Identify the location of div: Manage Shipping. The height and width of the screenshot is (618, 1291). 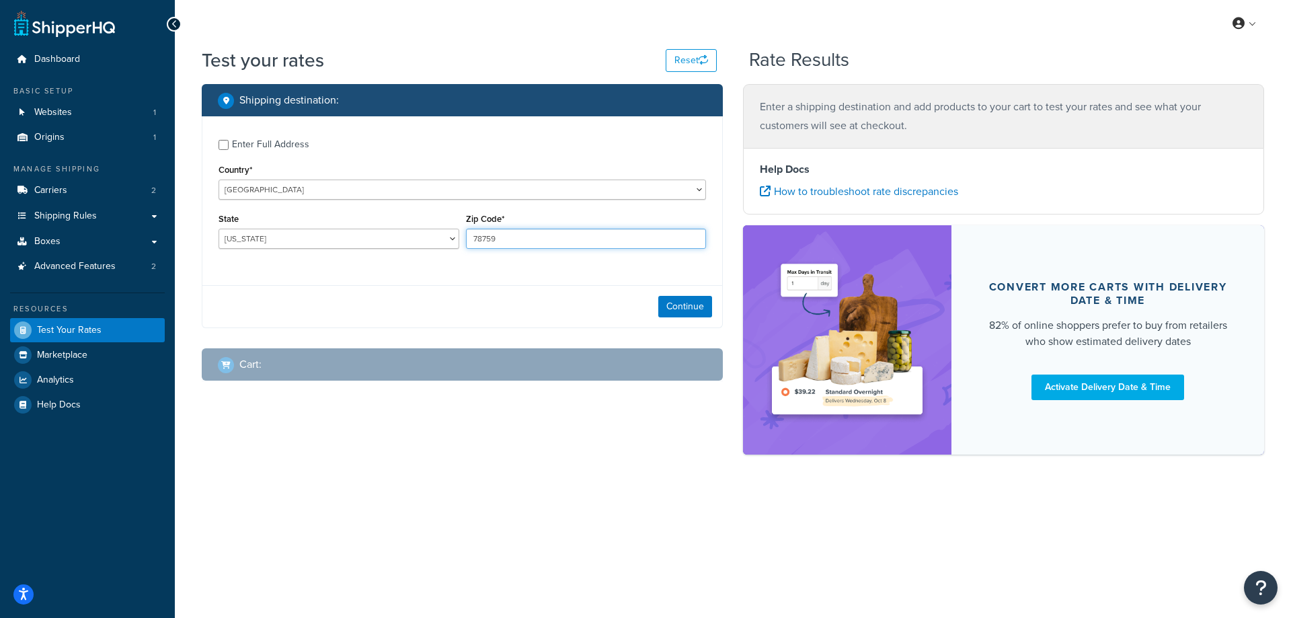
(87, 169).